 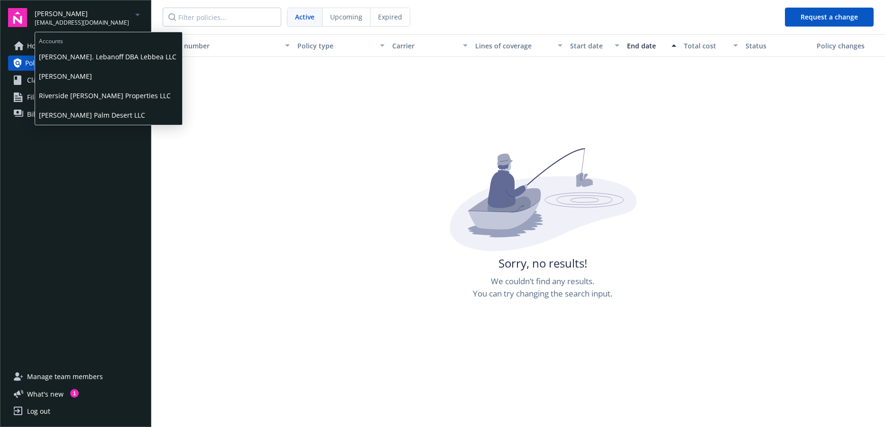 I want to click on a: Files, so click(x=75, y=97).